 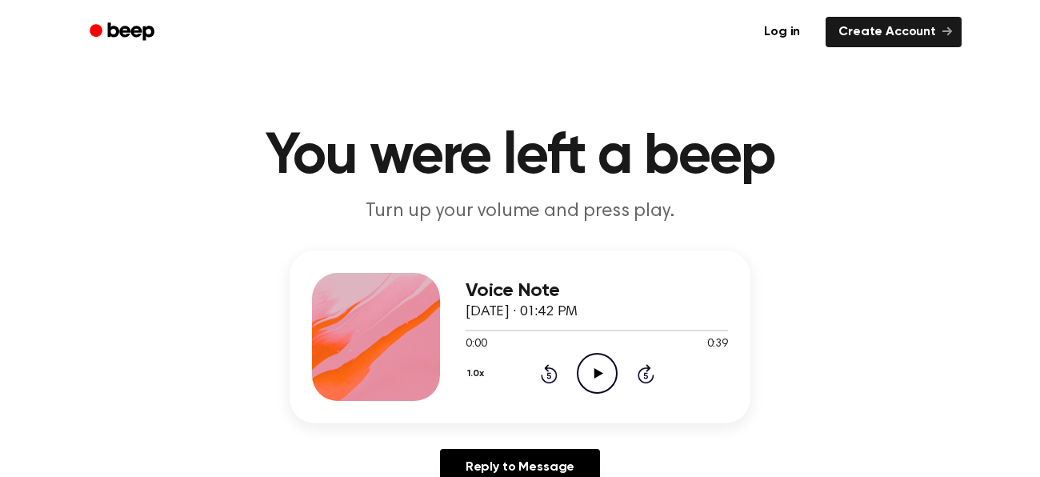 I want to click on span: 0:39, so click(x=717, y=344).